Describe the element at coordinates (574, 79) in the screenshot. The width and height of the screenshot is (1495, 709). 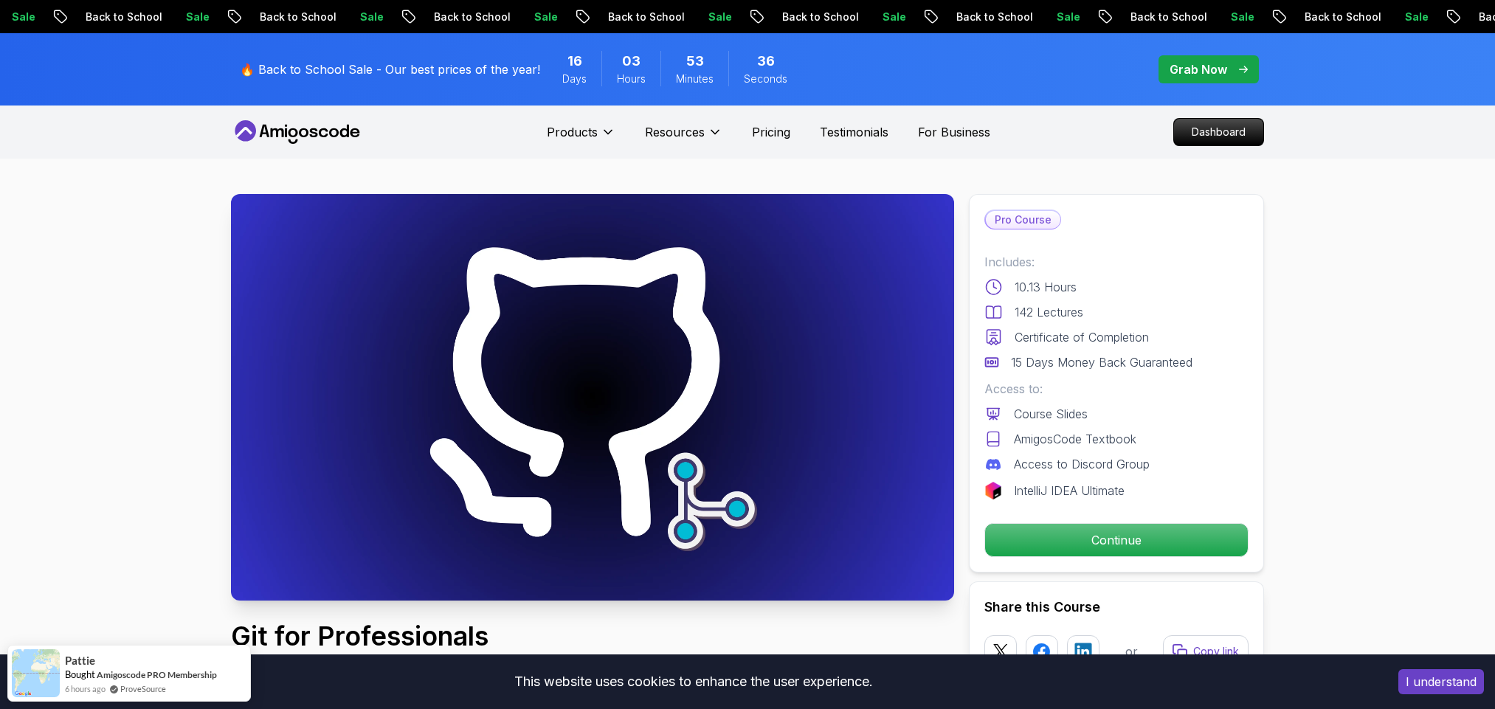
I see `span: Days` at that location.